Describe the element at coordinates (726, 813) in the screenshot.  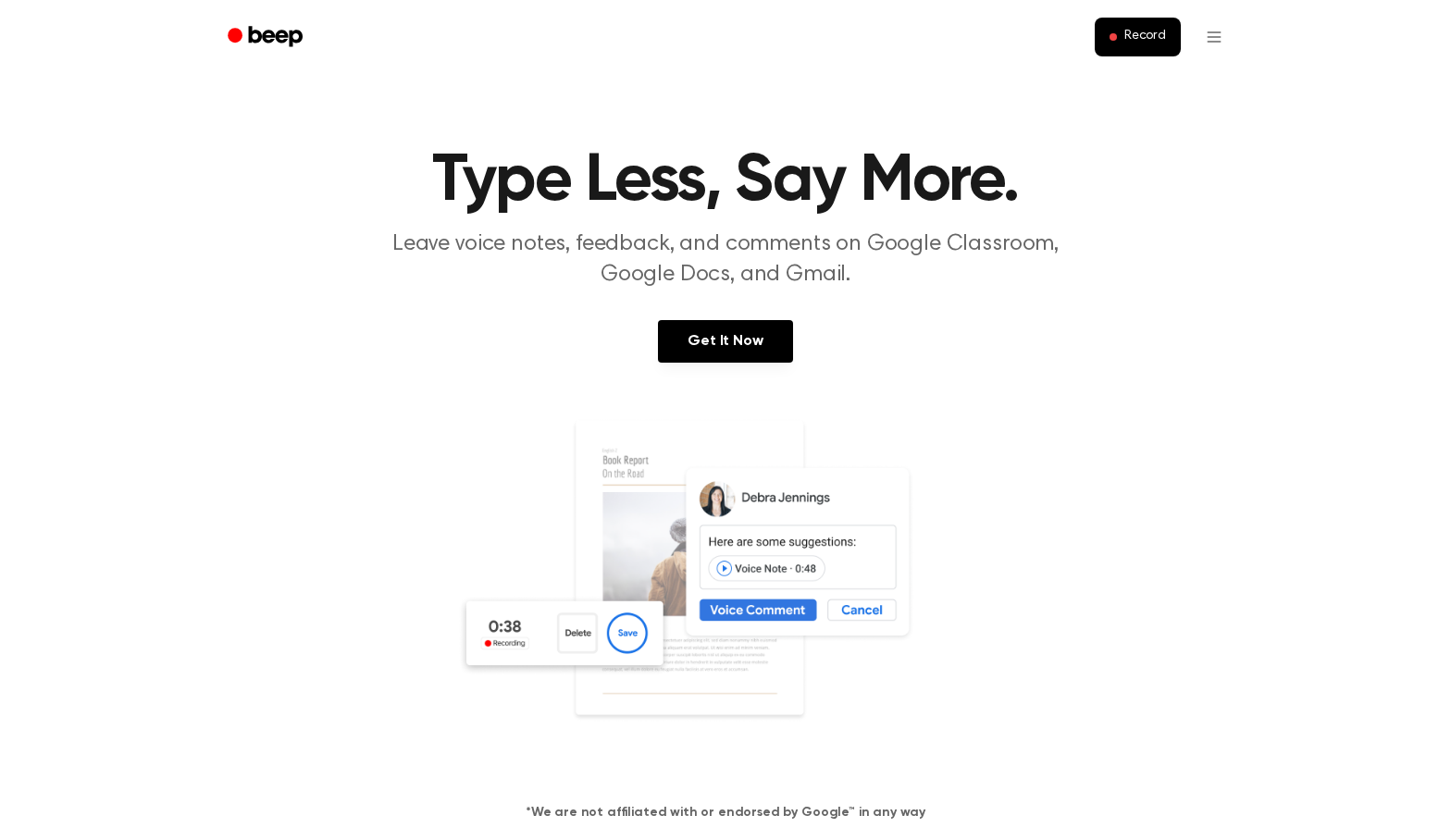
I see `h4: *We are not affiliated with or endorsed by Google™ in any way` at that location.